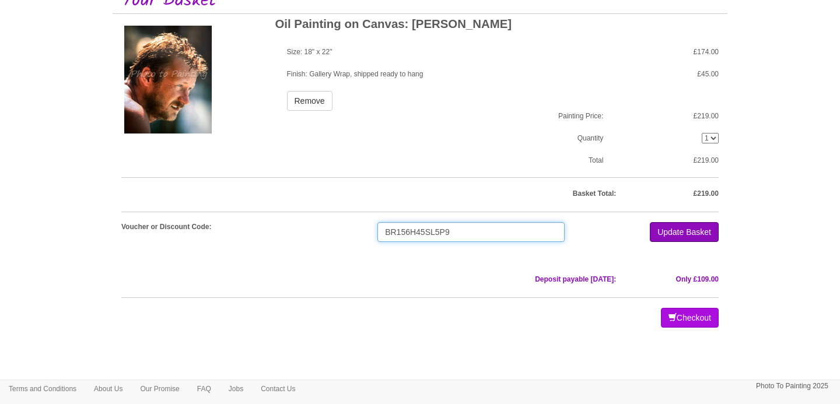 This screenshot has height=404, width=840. Describe the element at coordinates (108, 389) in the screenshot. I see `a: About Us` at that location.